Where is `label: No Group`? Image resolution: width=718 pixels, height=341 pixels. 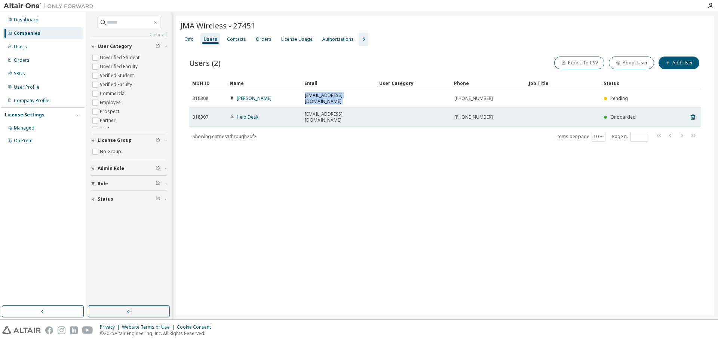 label: No Group is located at coordinates (111, 151).